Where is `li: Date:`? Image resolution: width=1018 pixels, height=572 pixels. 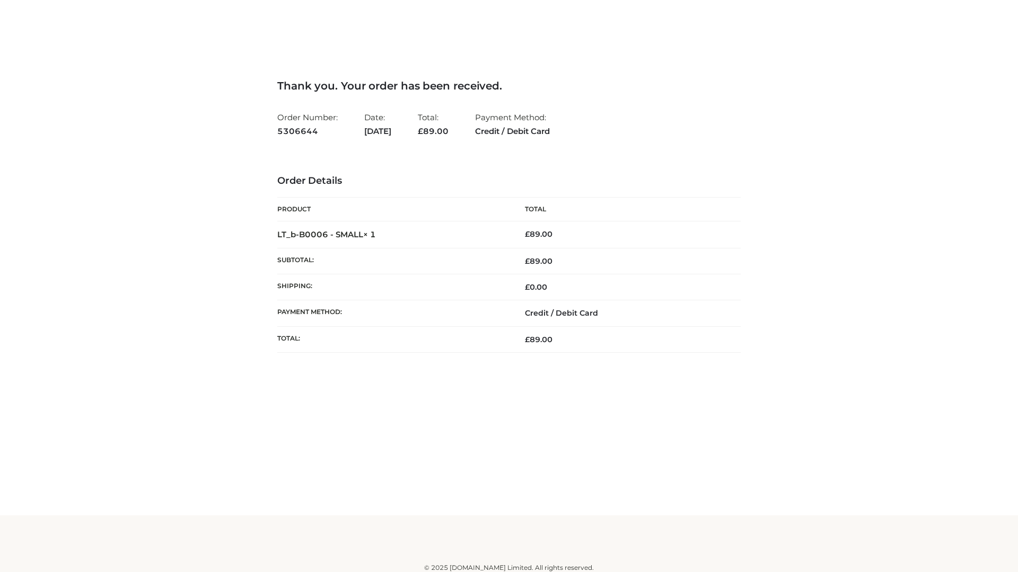 li: Date: is located at coordinates (377, 124).